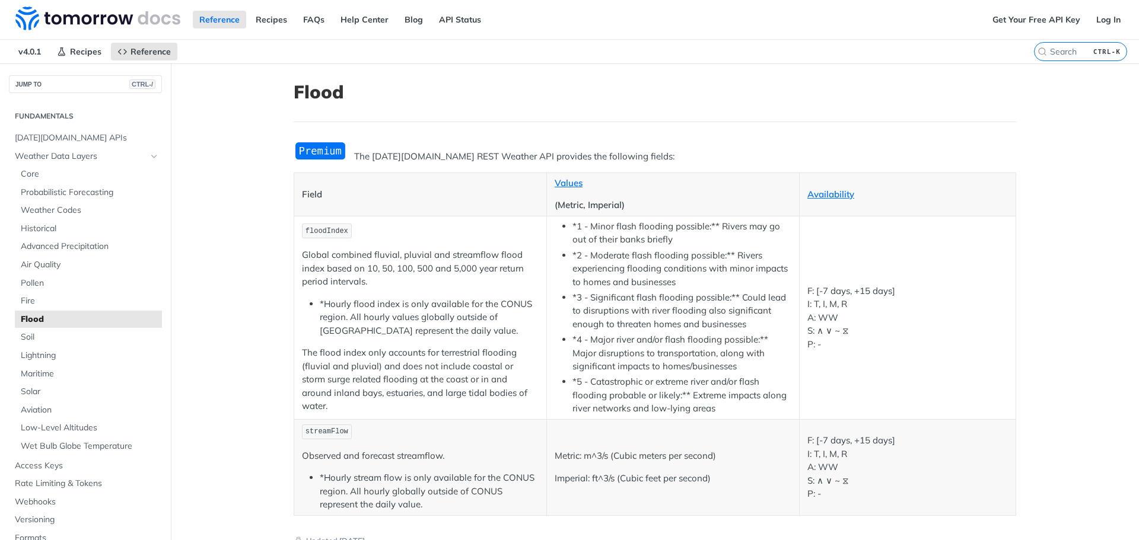 Image resolution: width=1139 pixels, height=540 pixels. What do you see at coordinates (682, 311) in the screenshot?
I see `li: *3 - Significant flash flooding possible:** Could lead to disruptions with river flooding also si...` at bounding box center [682, 311].